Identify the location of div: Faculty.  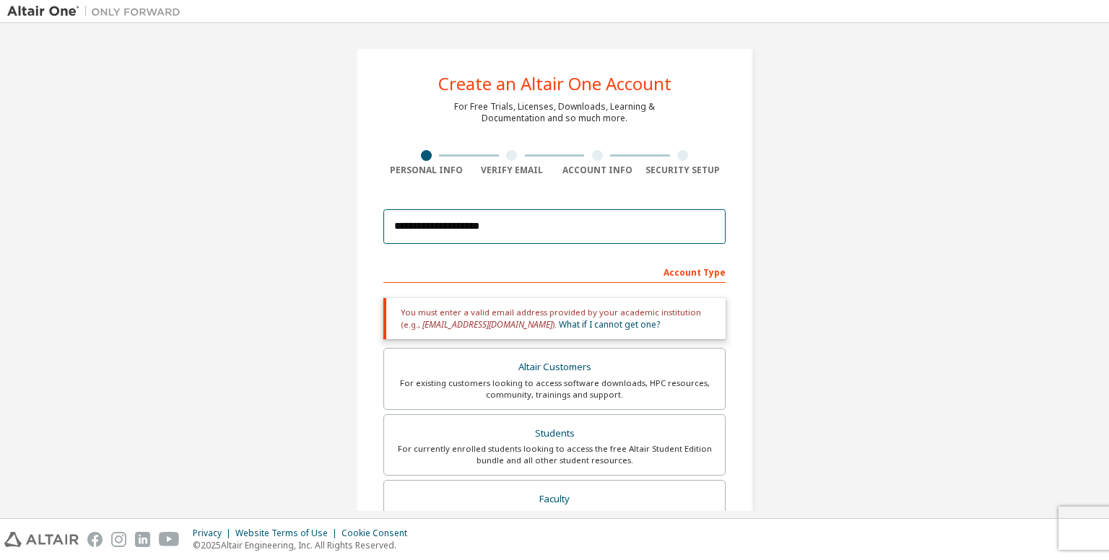
(554, 500).